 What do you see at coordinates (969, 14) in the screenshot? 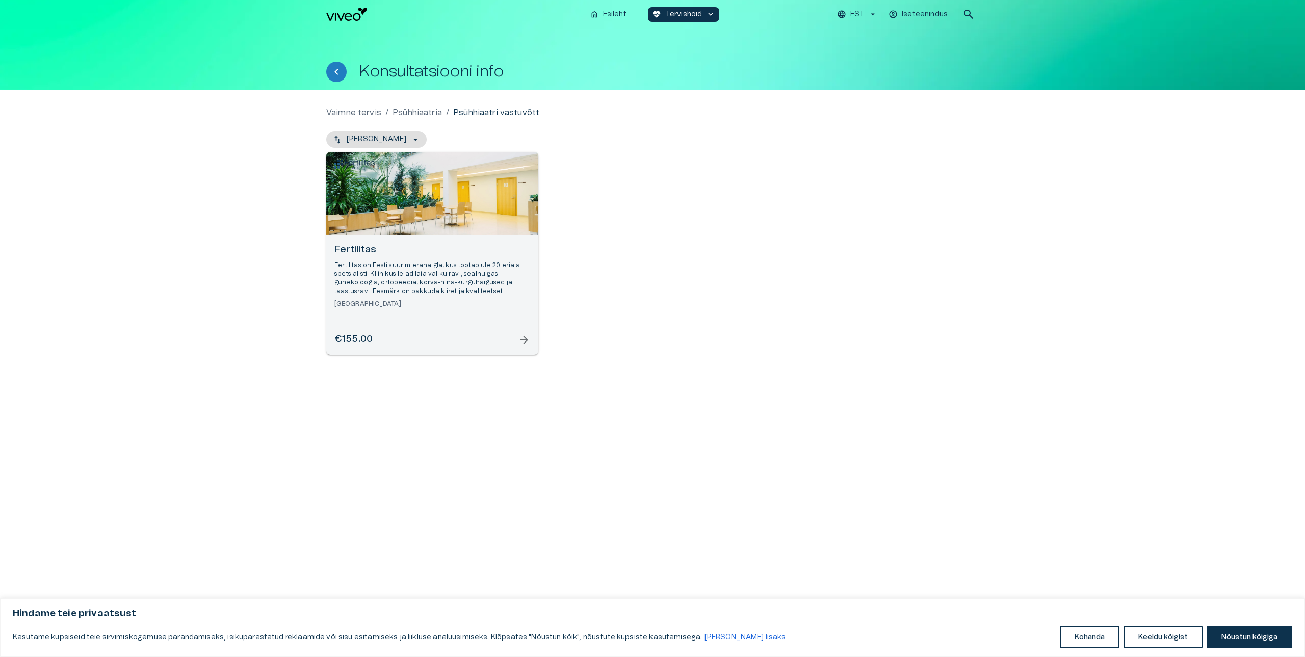
I see `span: search` at bounding box center [969, 14].